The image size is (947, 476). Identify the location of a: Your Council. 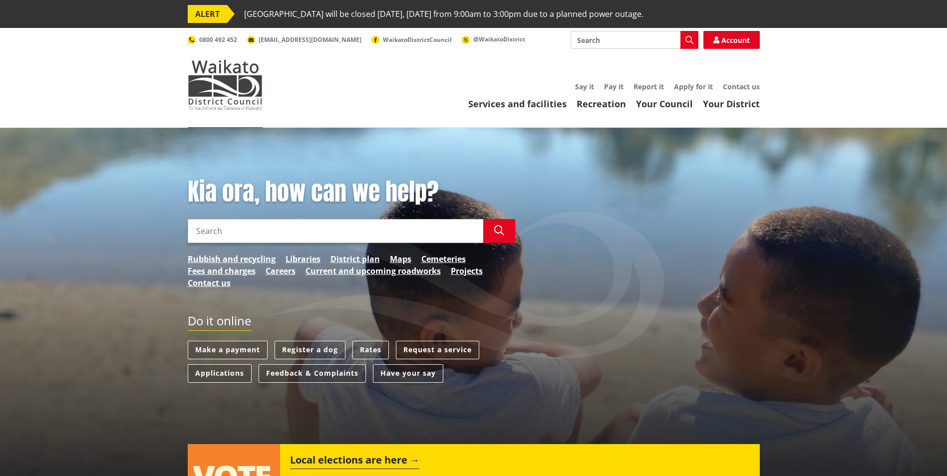
(664, 104).